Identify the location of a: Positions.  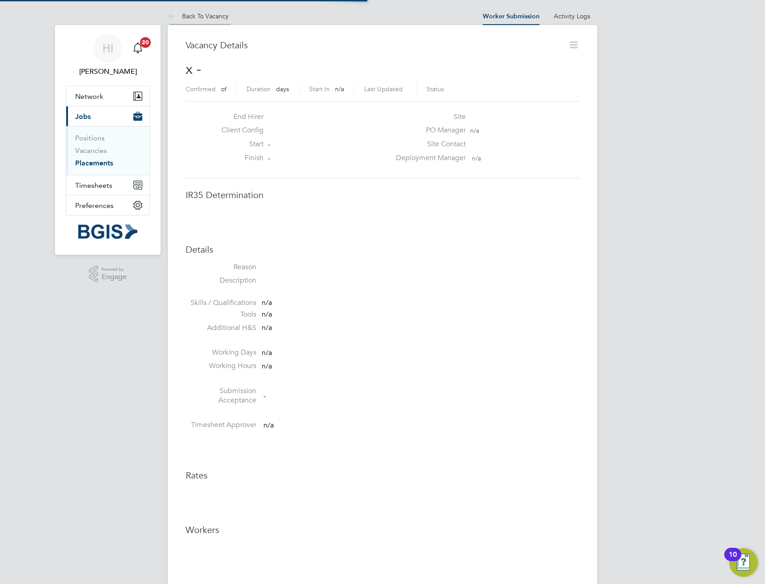
(90, 138).